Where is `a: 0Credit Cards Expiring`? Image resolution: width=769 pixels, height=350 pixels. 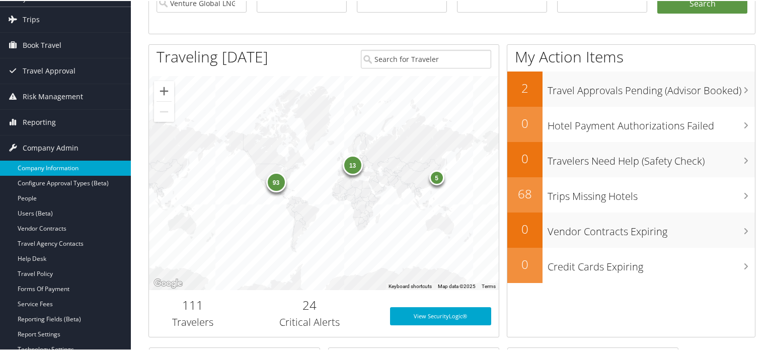
a: 0Credit Cards Expiring is located at coordinates (631, 264).